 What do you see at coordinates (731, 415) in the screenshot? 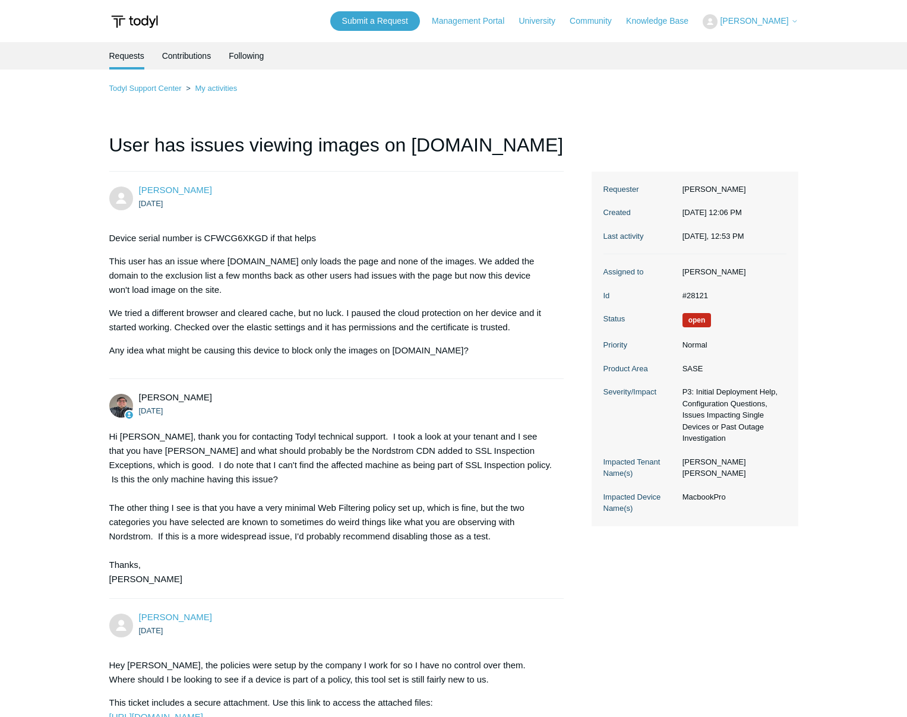
I see `dd: P3: Initial Deployment Help, Configuration Questions, Issues Impacting Single Devices or Past Out...` at bounding box center [731, 415].